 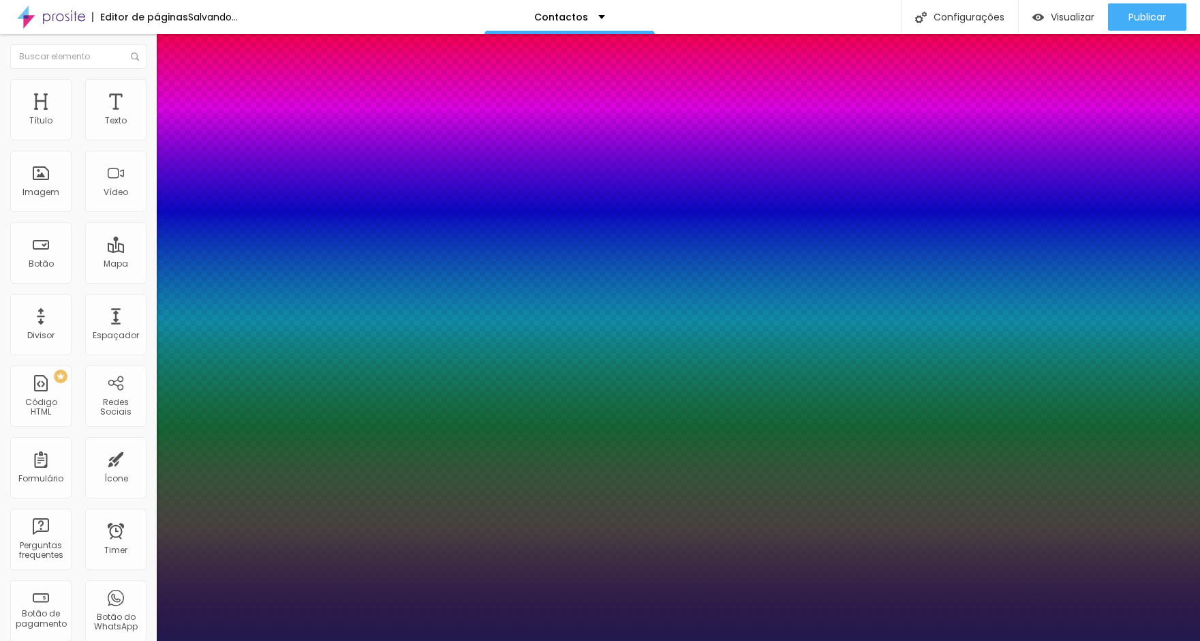 What do you see at coordinates (213, 17) in the screenshot?
I see `div: Salvando...` at bounding box center [213, 17].